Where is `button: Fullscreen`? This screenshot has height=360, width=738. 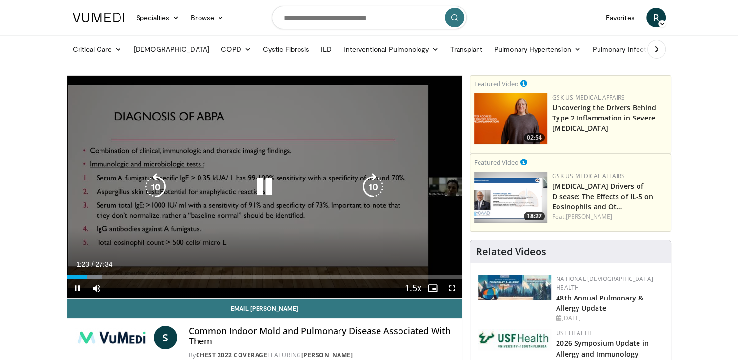
button: Fullscreen is located at coordinates (452, 288).